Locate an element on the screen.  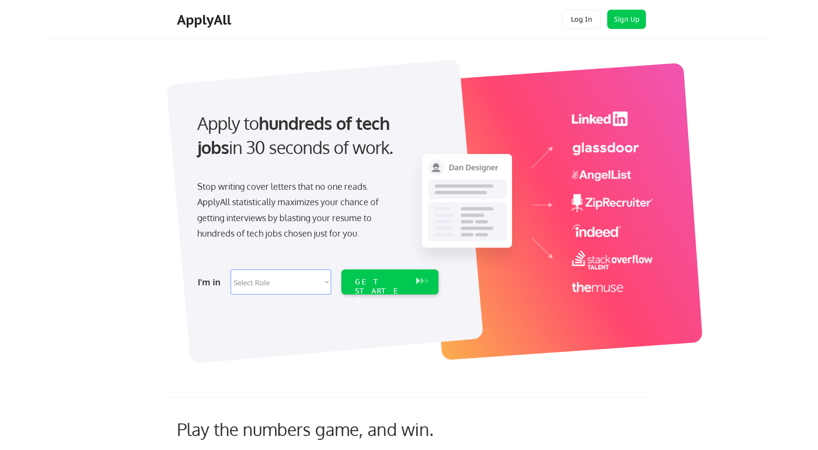
div: GET STARTED is located at coordinates (380, 291).